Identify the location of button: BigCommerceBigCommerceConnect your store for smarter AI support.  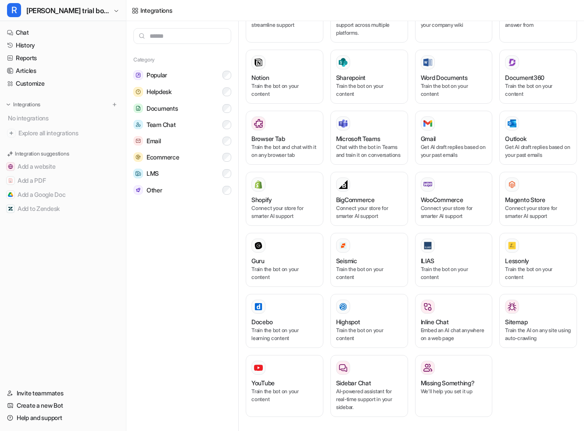
(369, 198).